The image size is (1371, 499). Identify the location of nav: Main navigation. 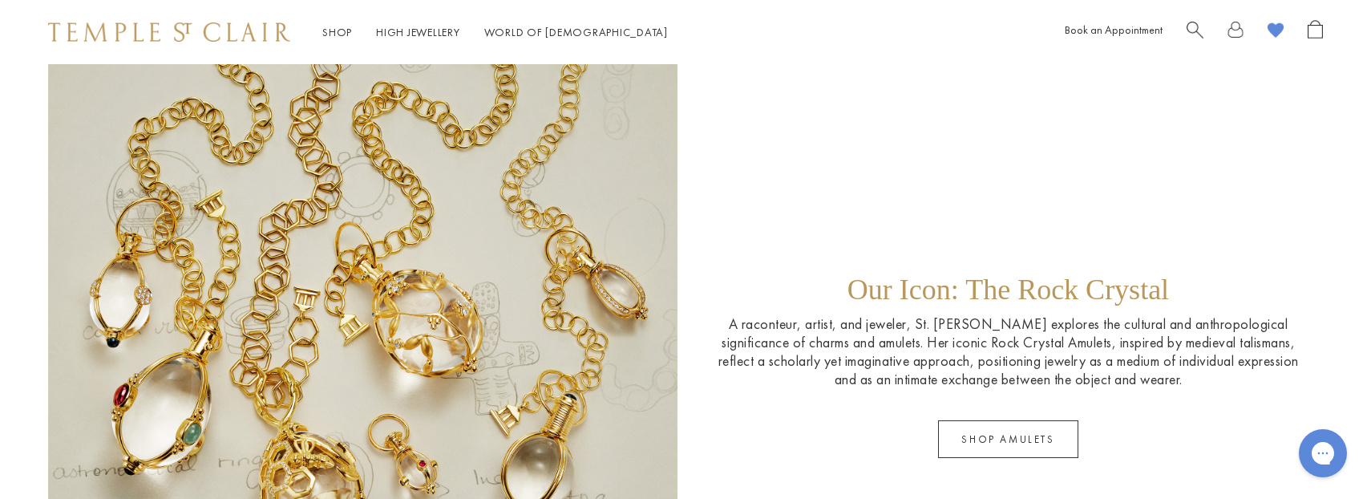
(495, 32).